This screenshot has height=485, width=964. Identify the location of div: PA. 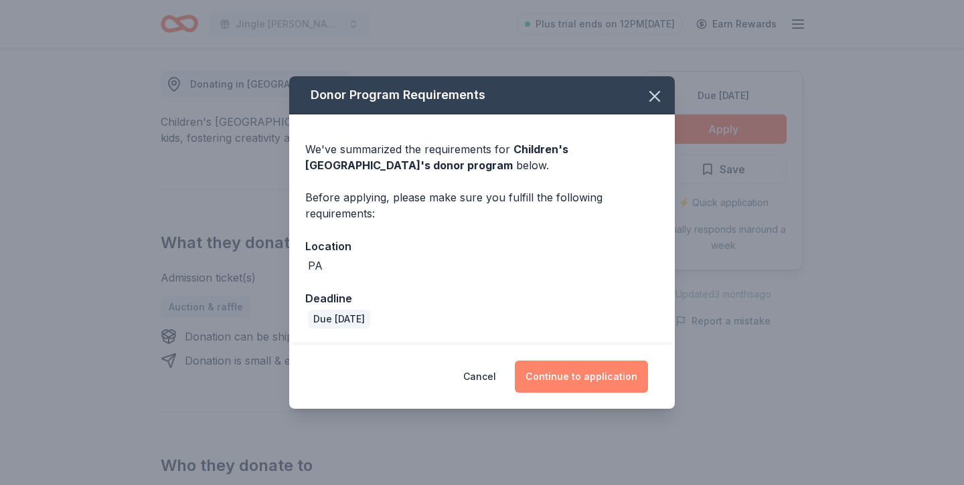
(315, 266).